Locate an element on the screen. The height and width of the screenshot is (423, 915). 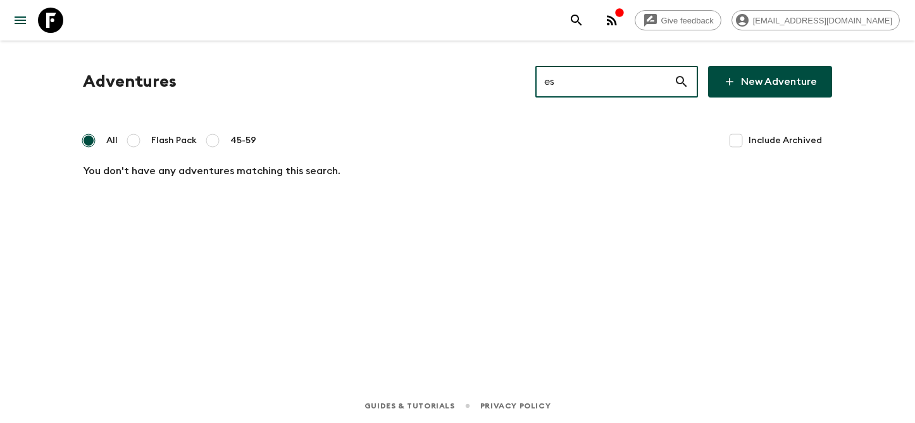
span: Flash Pack is located at coordinates (174, 140).